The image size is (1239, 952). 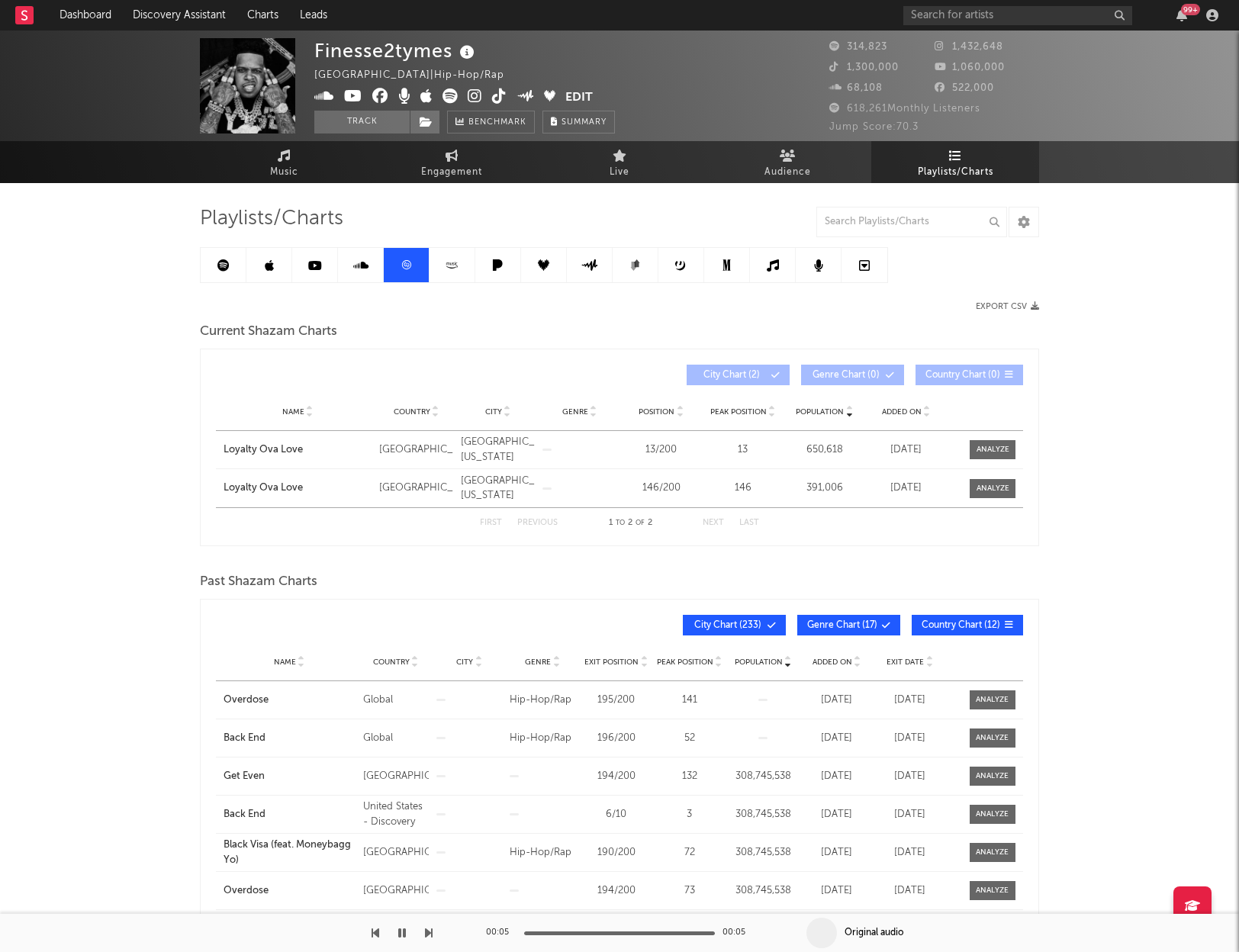 I want to click on span: Peak Position, so click(x=685, y=663).